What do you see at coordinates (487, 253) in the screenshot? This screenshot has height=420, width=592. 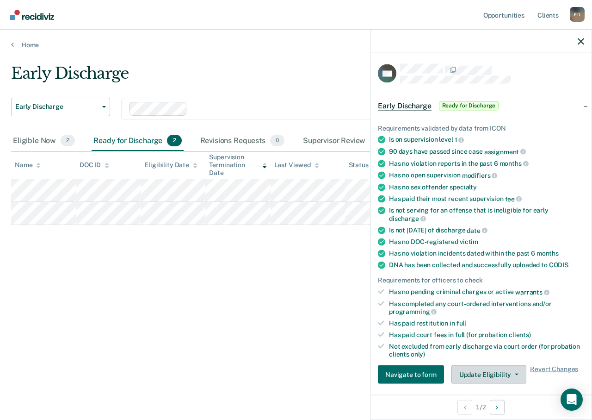 I see `div: Has no violation incidents dated within the past 6` at bounding box center [487, 253].